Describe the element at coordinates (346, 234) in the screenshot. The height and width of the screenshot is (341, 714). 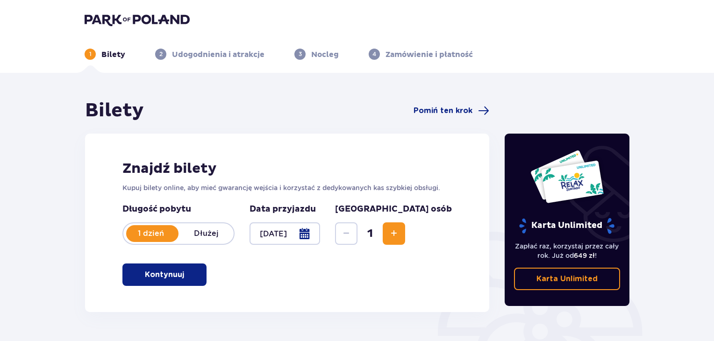
I see `button: Decrease` at that location.